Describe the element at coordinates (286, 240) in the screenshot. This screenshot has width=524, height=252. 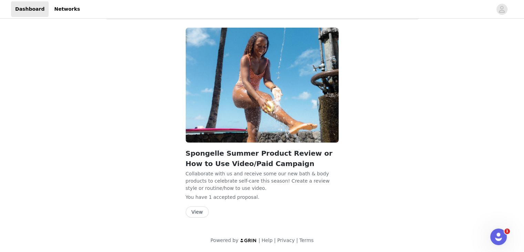
I see `a: Privacy` at that location.